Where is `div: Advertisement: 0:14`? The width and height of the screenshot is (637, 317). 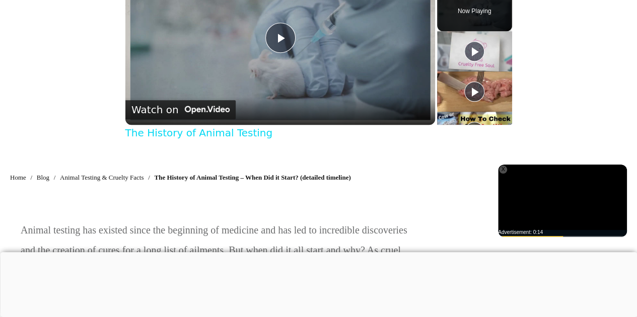
div: Advertisement: 0:14 is located at coordinates (562, 233).